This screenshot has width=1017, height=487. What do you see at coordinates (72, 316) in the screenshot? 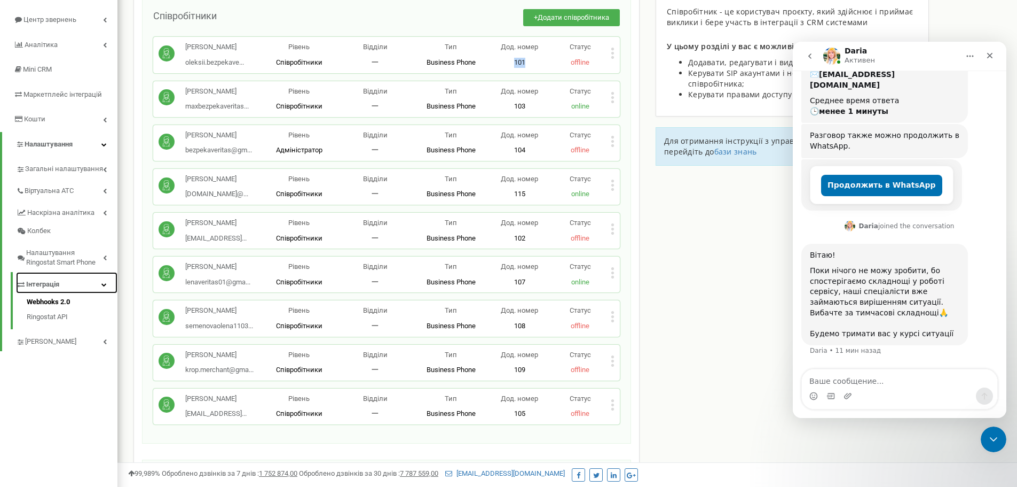
I see `a: Ringostat API` at bounding box center [72, 316].